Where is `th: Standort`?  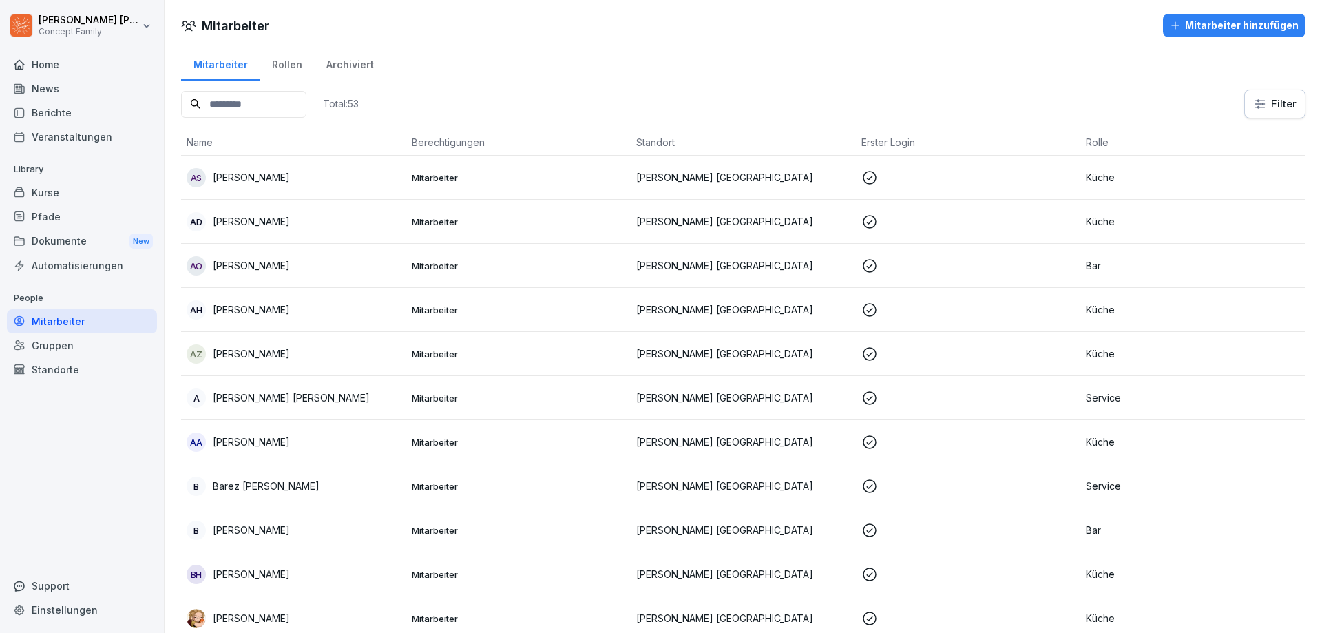 th: Standort is located at coordinates (743, 143).